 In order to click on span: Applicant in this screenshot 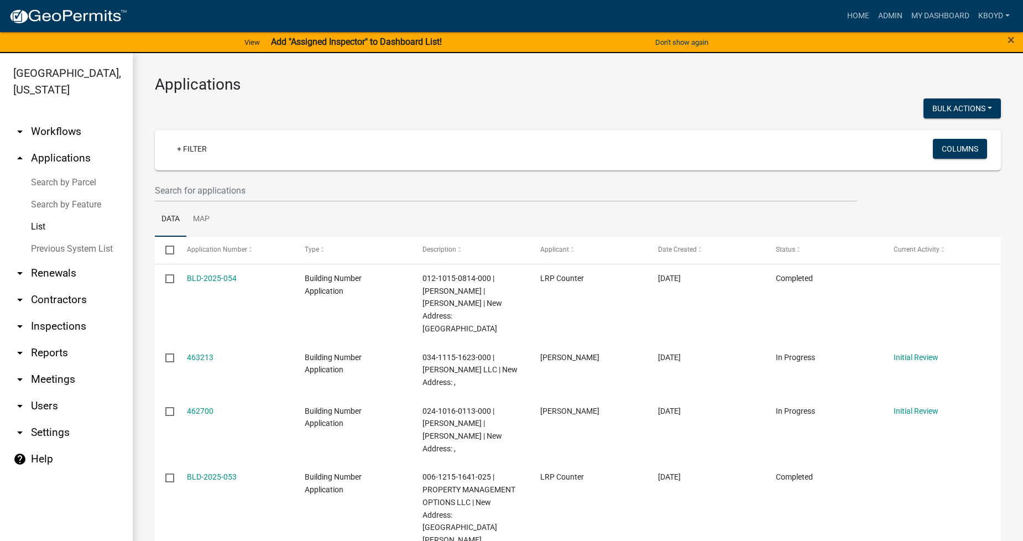, I will do `click(555, 249)`.